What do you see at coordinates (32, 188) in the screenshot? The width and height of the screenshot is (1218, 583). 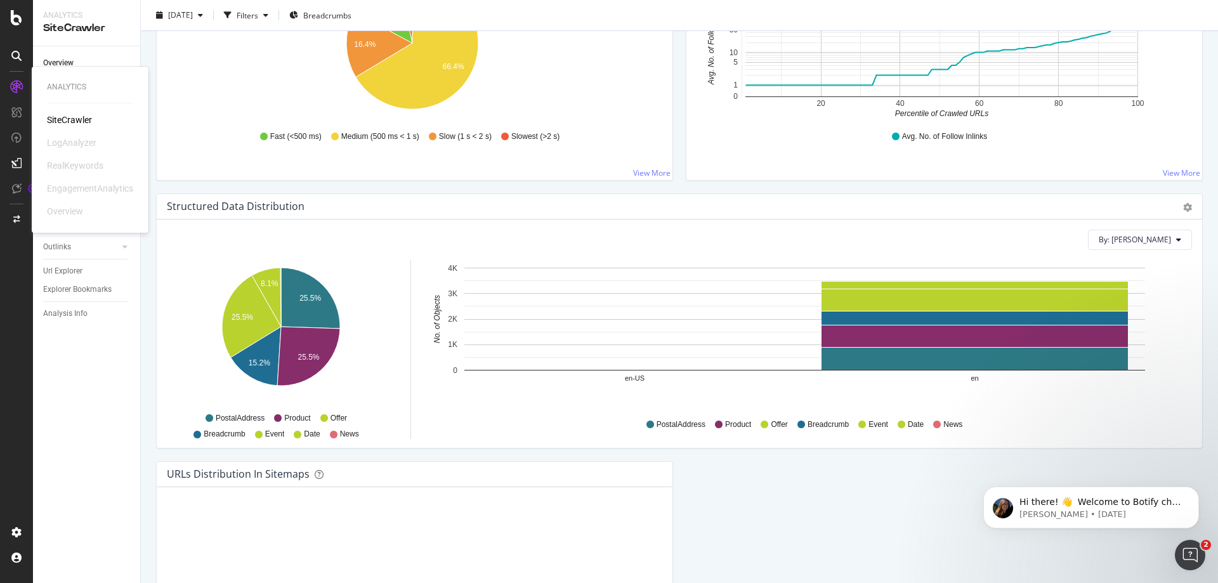 I see `div: Tooltip anchor` at bounding box center [32, 188].